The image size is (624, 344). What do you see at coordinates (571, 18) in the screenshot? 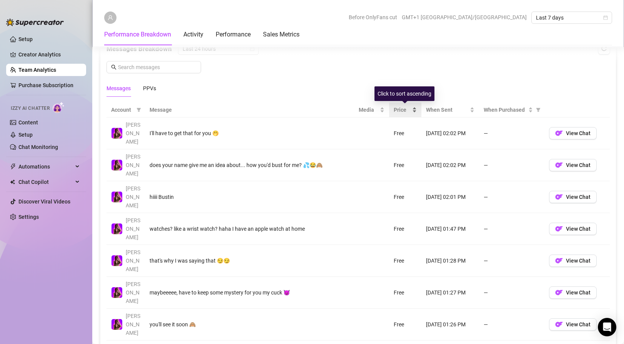
I see `span: Last 7 days` at bounding box center [571, 18].